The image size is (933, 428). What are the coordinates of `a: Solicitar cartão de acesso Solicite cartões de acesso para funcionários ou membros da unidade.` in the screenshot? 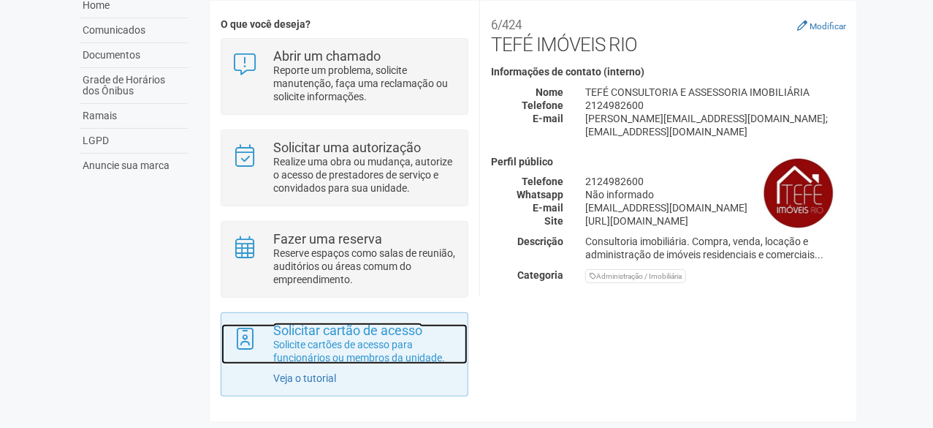 It's located at (344, 344).